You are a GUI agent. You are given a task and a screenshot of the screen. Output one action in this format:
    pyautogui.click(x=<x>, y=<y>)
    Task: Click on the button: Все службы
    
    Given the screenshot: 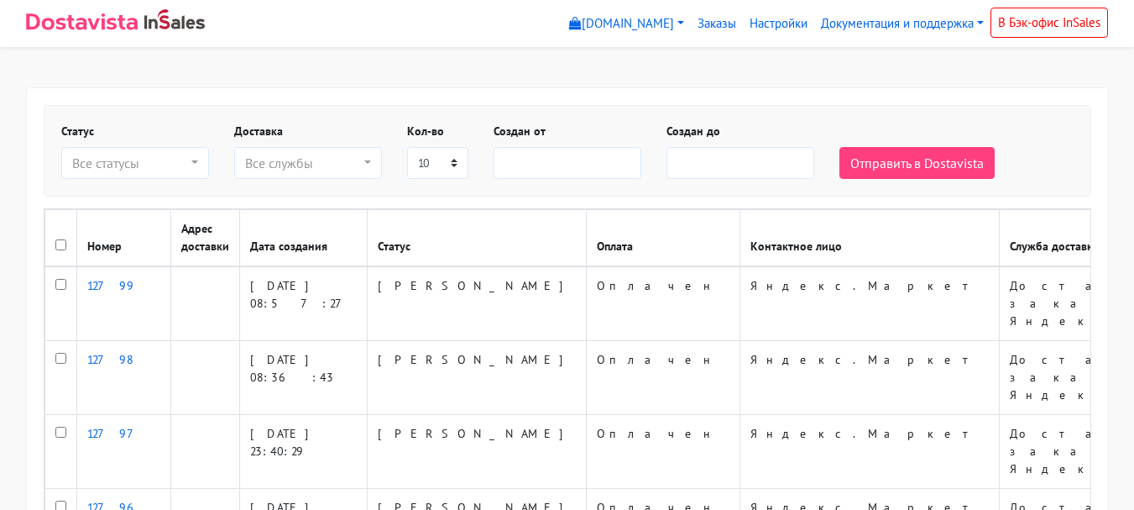 What is the action you would take?
    pyautogui.click(x=308, y=163)
    